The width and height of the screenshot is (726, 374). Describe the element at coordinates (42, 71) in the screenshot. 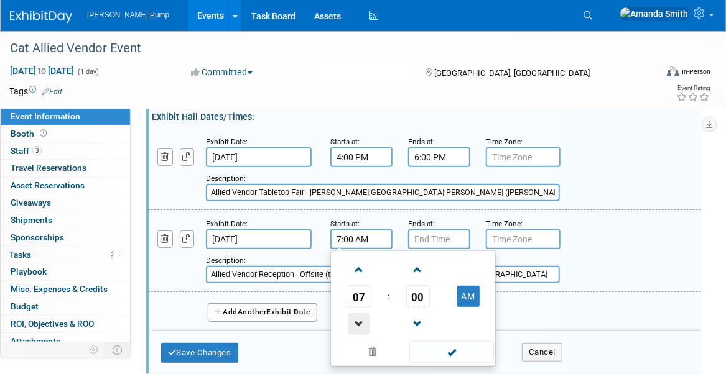

I see `span: to` at that location.